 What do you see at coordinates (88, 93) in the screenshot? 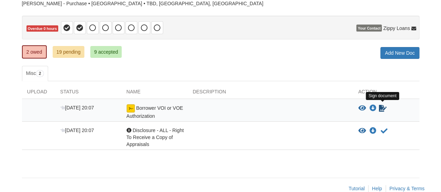
I see `div: Status` at bounding box center [88, 93].